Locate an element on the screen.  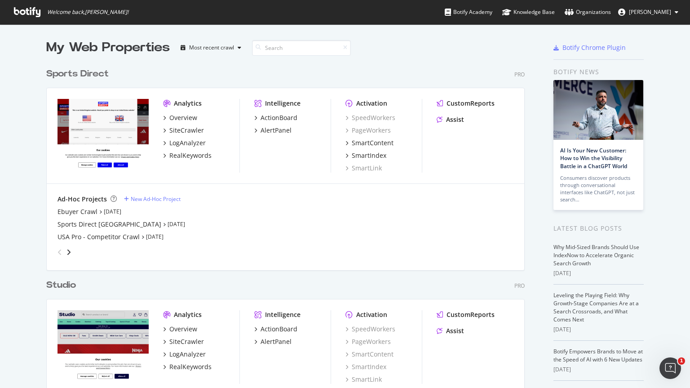
a: Ebuyer Crawl is located at coordinates (77, 212).